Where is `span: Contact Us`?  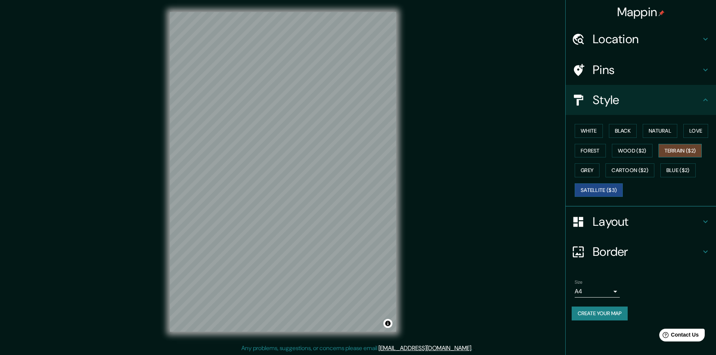 span: Contact Us is located at coordinates (36, 9).